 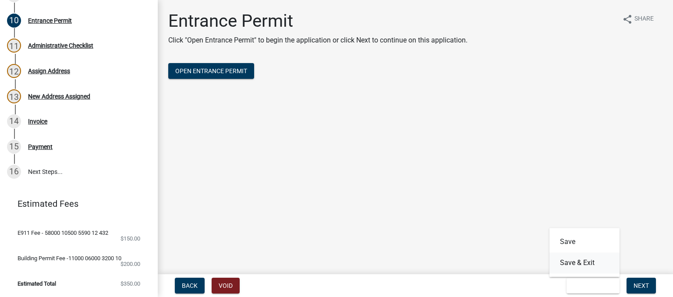 What do you see at coordinates (644, 19) in the screenshot?
I see `span: Share` at bounding box center [644, 19].